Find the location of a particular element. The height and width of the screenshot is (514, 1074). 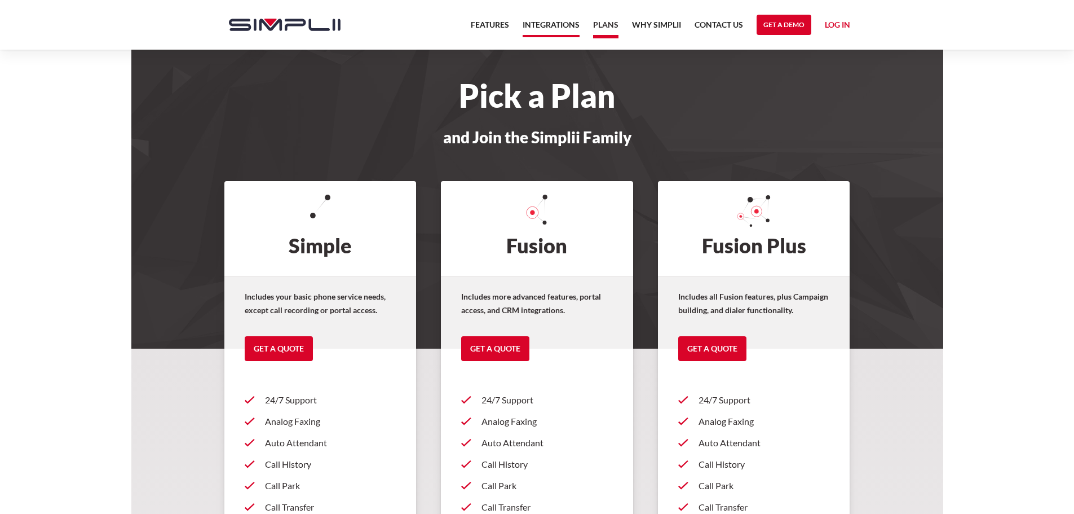

strong: Includes more advanced features, portal access, and CRM integrations. is located at coordinates (531, 303).